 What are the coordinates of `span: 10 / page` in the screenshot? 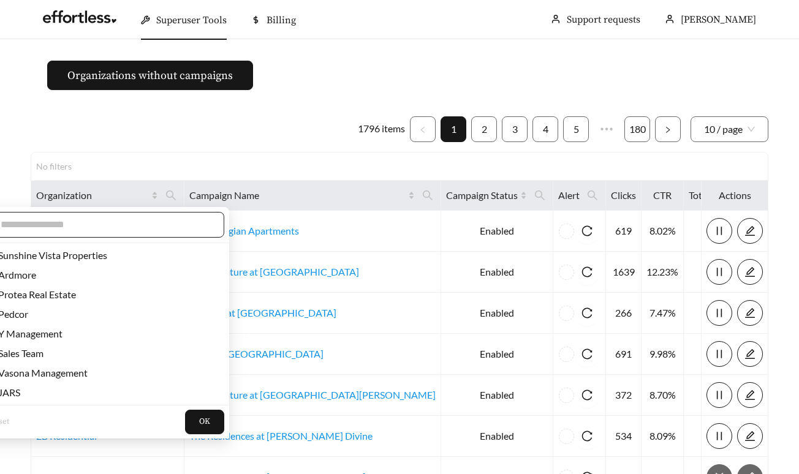 It's located at (729, 129).